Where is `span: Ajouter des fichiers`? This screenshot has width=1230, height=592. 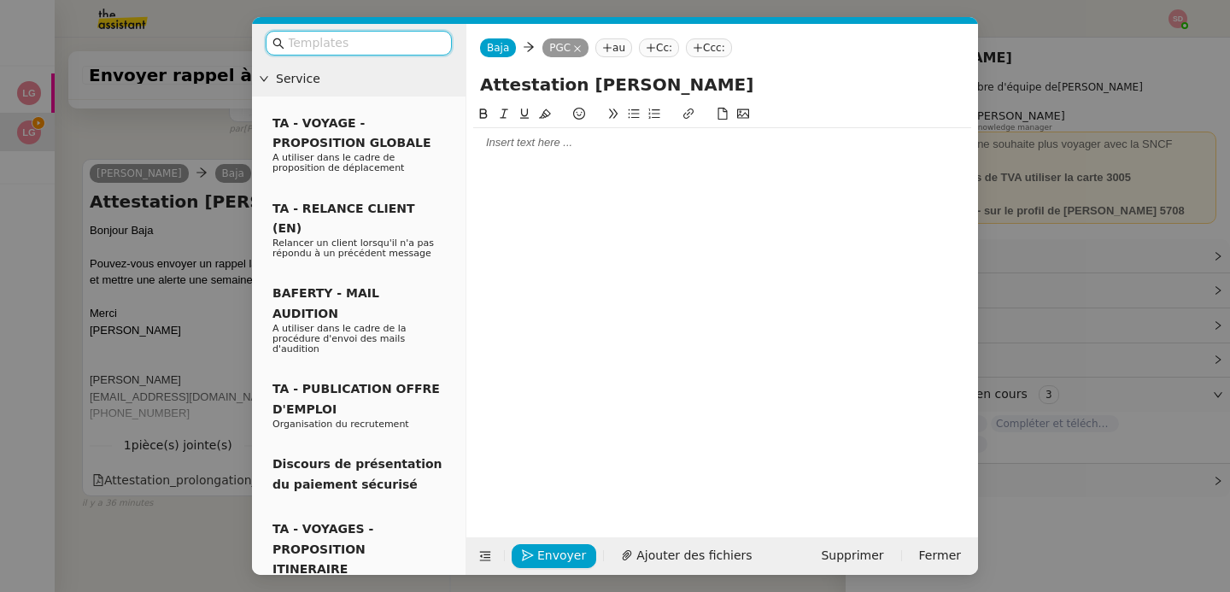 span: Ajouter des fichiers is located at coordinates (694, 555).